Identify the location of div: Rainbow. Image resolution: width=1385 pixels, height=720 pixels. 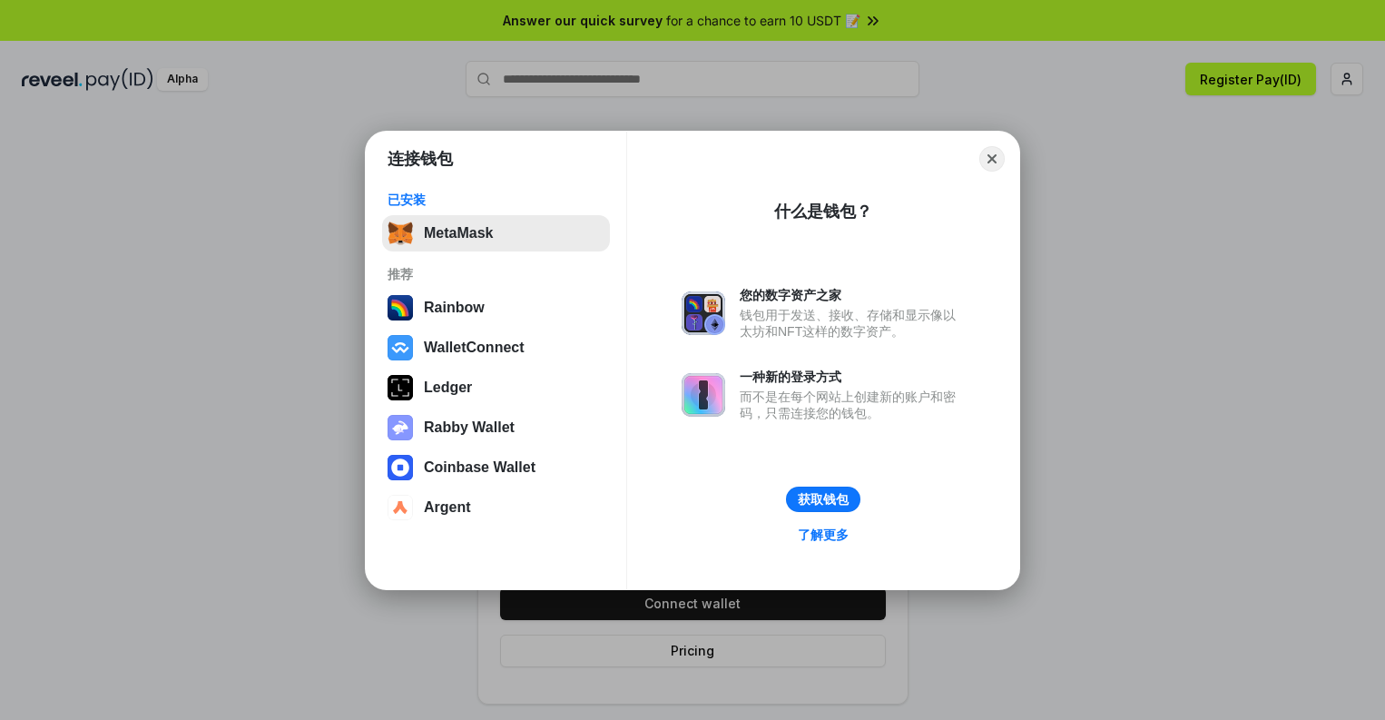
(454, 308).